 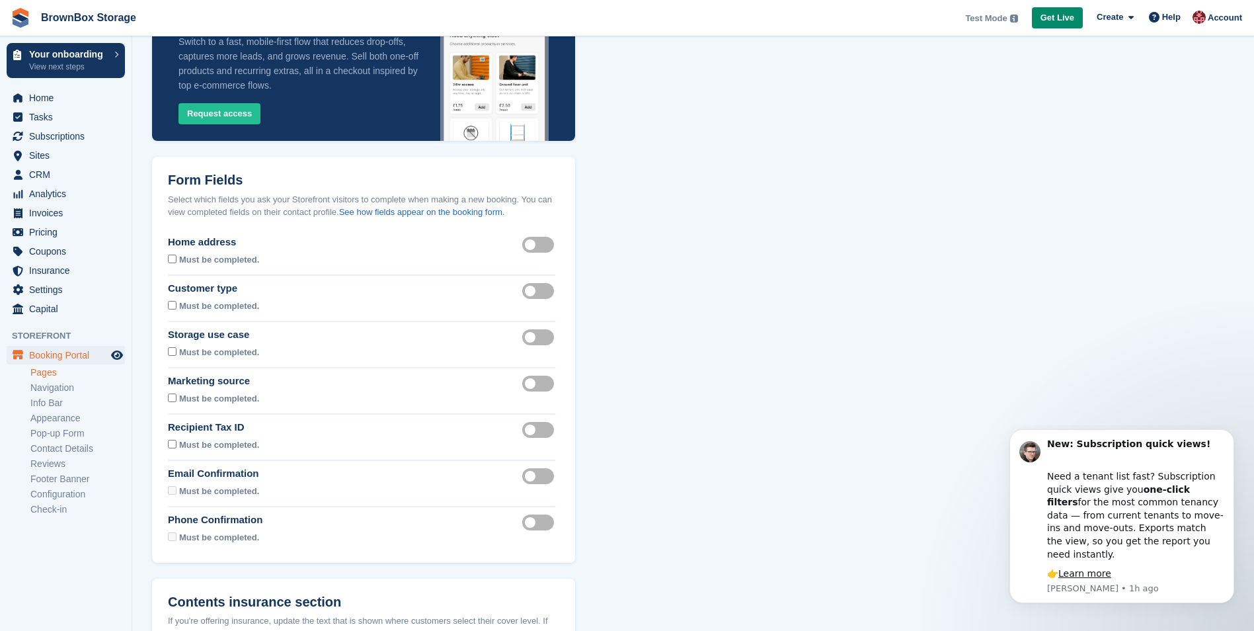 What do you see at coordinates (215, 520) in the screenshot?
I see `div: Phone Confirmation` at bounding box center [215, 520].